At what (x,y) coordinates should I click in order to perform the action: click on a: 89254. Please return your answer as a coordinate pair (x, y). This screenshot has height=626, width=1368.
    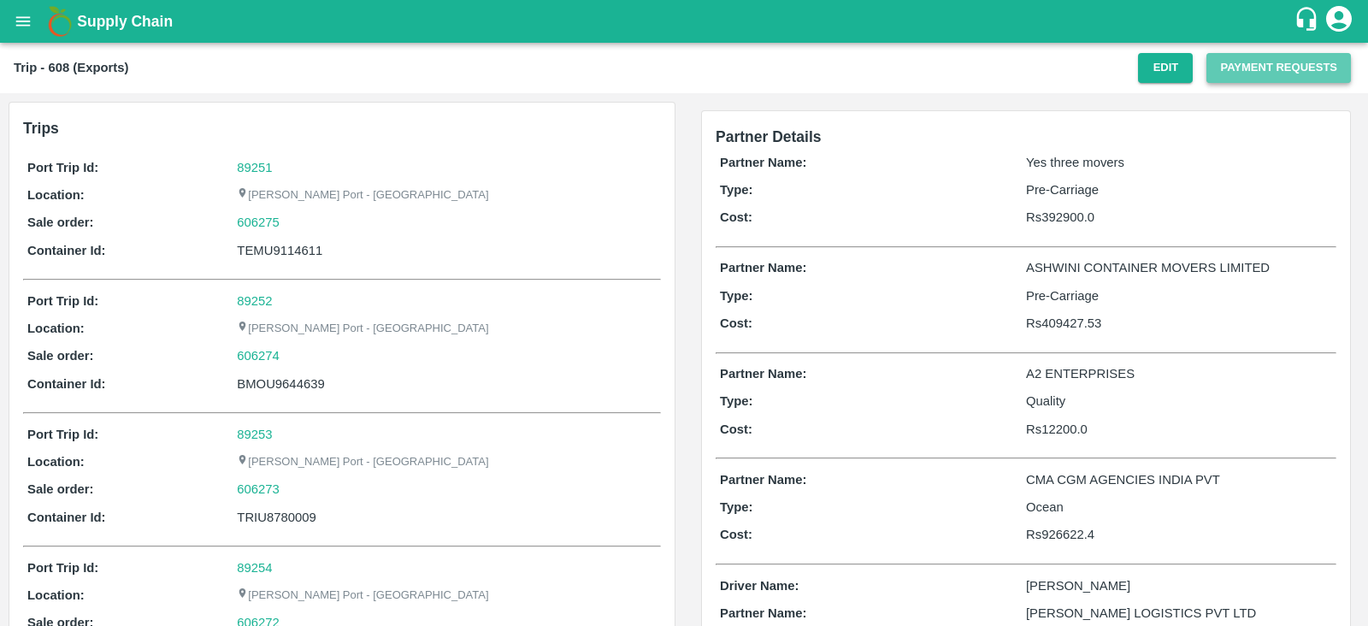
    Looking at the image, I should click on (254, 568).